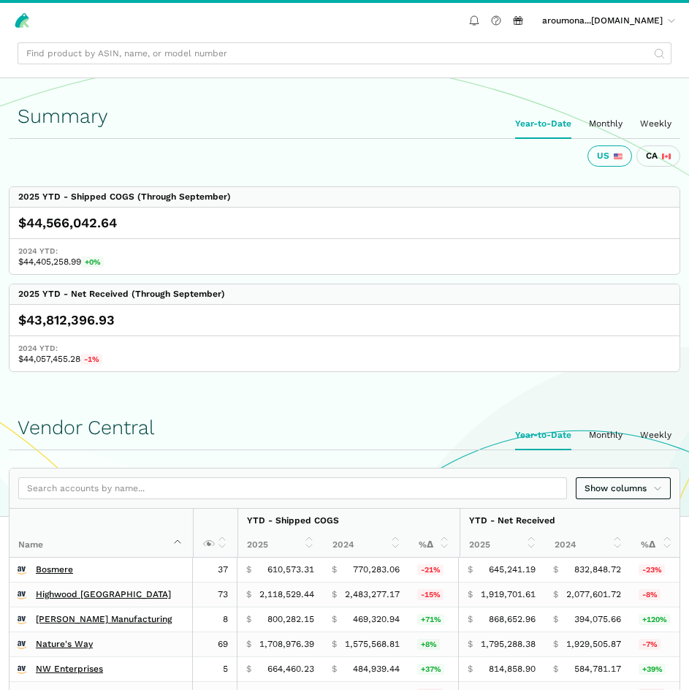  What do you see at coordinates (293, 520) in the screenshot?
I see `strong: YTD - Shipped COGS` at bounding box center [293, 520].